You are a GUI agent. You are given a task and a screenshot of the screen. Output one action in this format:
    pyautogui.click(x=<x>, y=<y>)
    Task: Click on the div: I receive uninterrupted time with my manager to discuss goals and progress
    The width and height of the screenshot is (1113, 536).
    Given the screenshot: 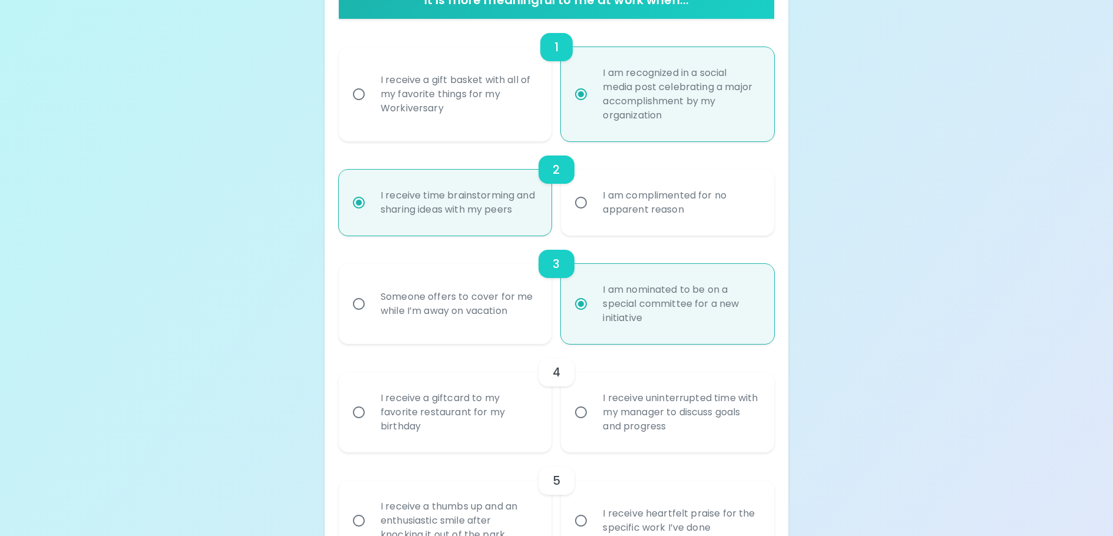 What is the action you would take?
    pyautogui.click(x=681, y=413)
    